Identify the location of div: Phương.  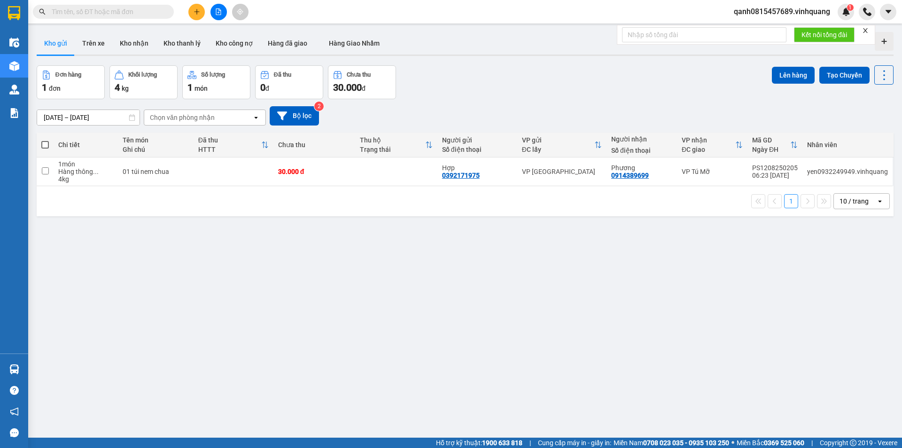
(642, 168).